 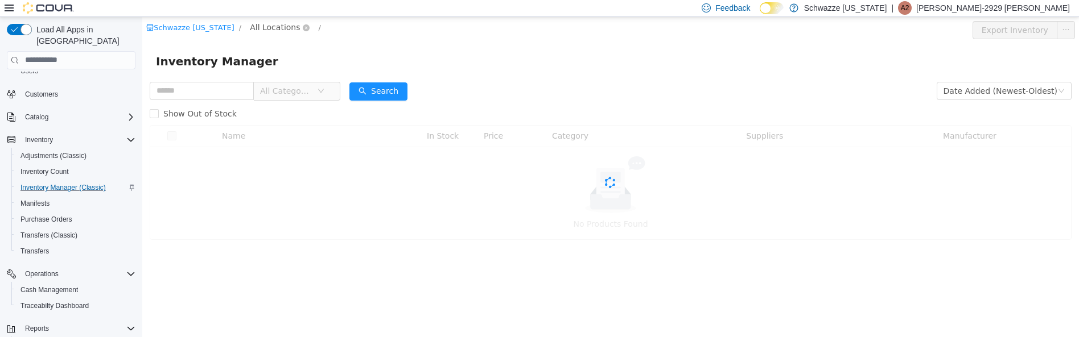 I want to click on button: Transfers (Classic), so click(x=76, y=236).